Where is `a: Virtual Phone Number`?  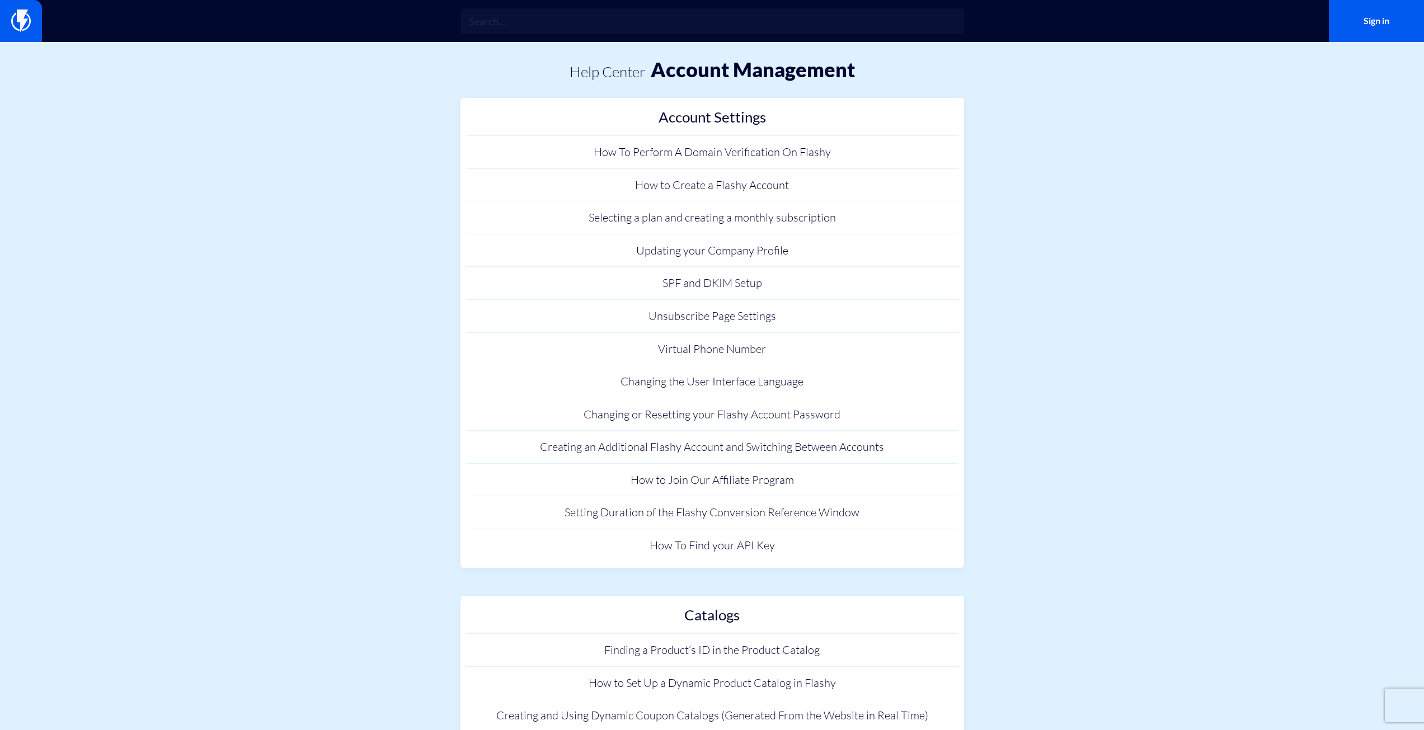 a: Virtual Phone Number is located at coordinates (712, 349).